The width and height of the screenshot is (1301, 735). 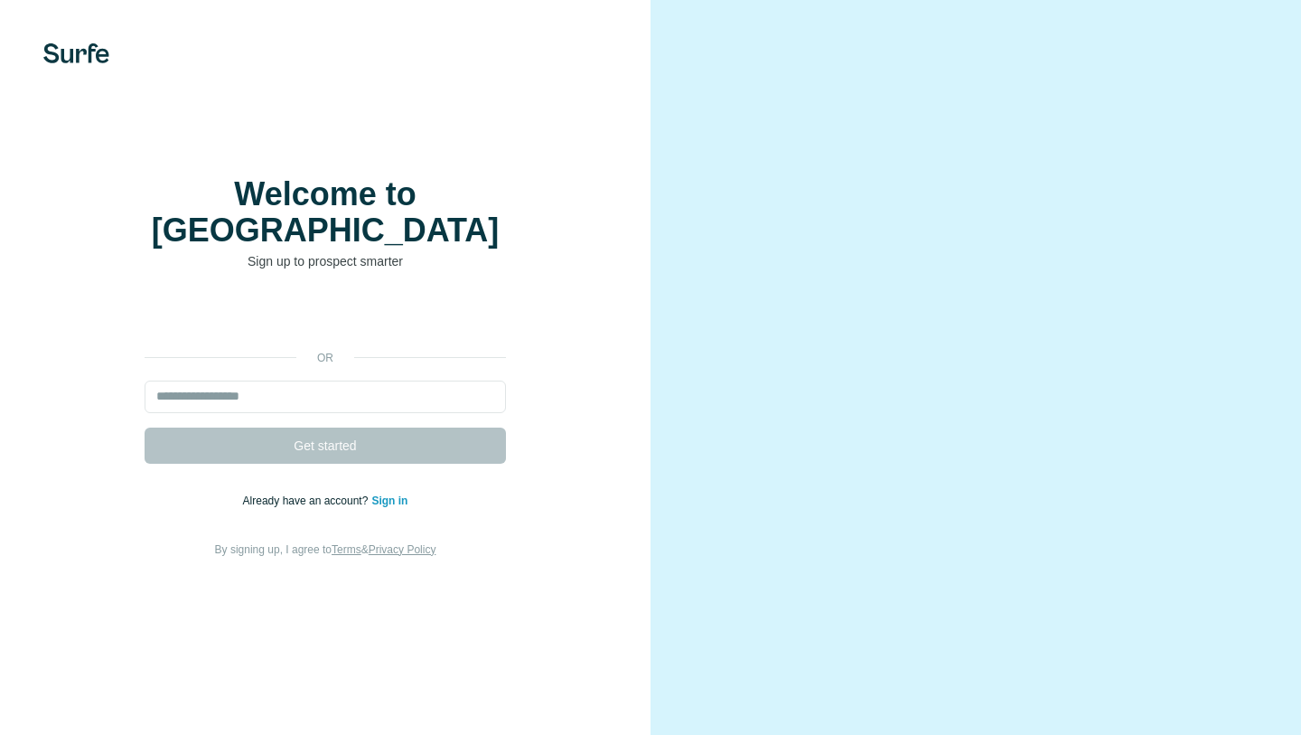 What do you see at coordinates (346, 549) in the screenshot?
I see `a: Terms` at bounding box center [346, 549].